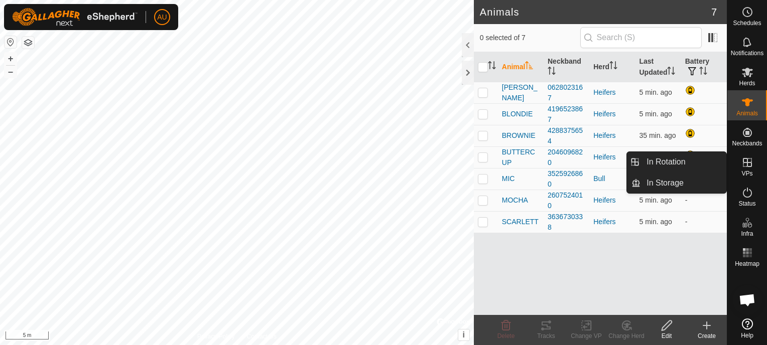 This screenshot has width=767, height=345. I want to click on span: In Rotation, so click(666, 162).